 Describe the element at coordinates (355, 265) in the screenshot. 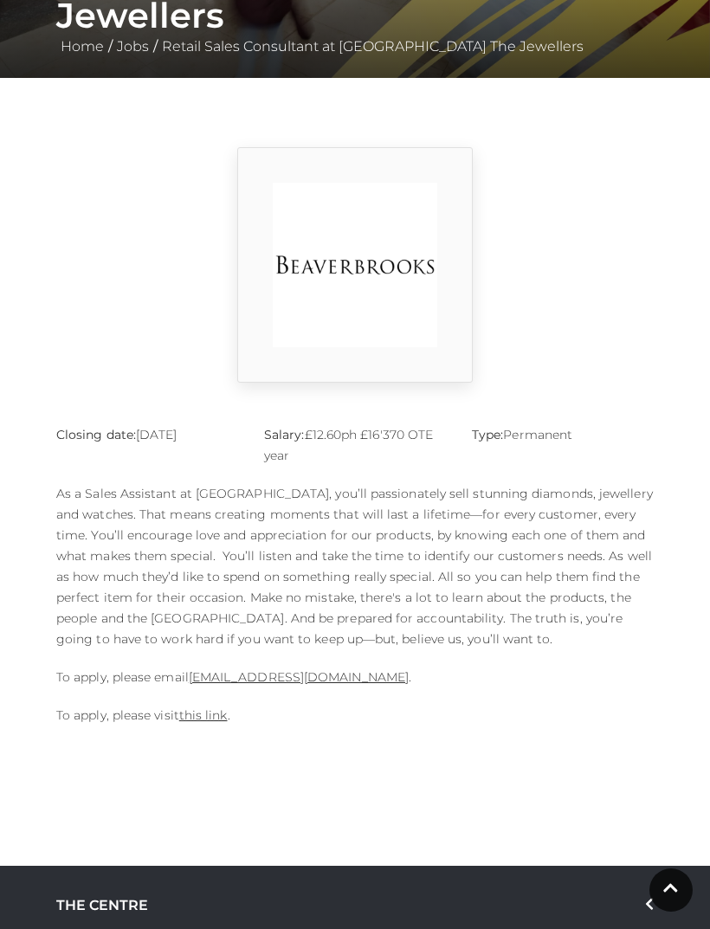

I see `img: 9_1554819311_aehn.png` at that location.